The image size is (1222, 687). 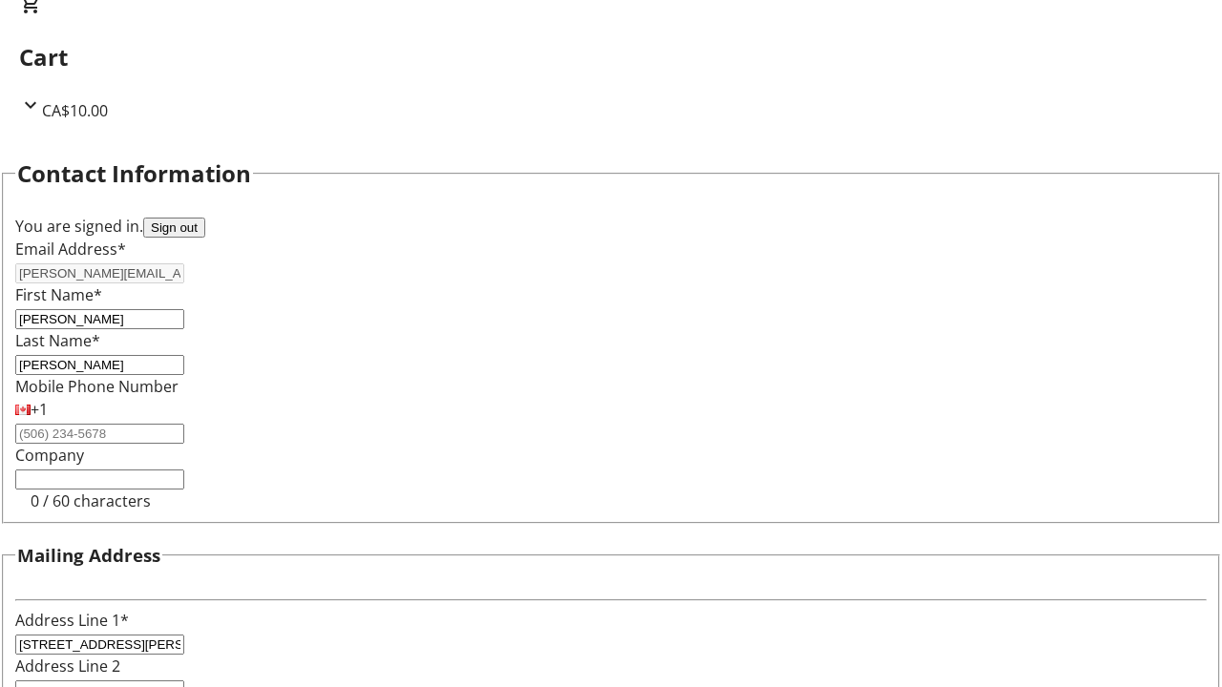 I want to click on h3: Mailing Address, so click(x=89, y=556).